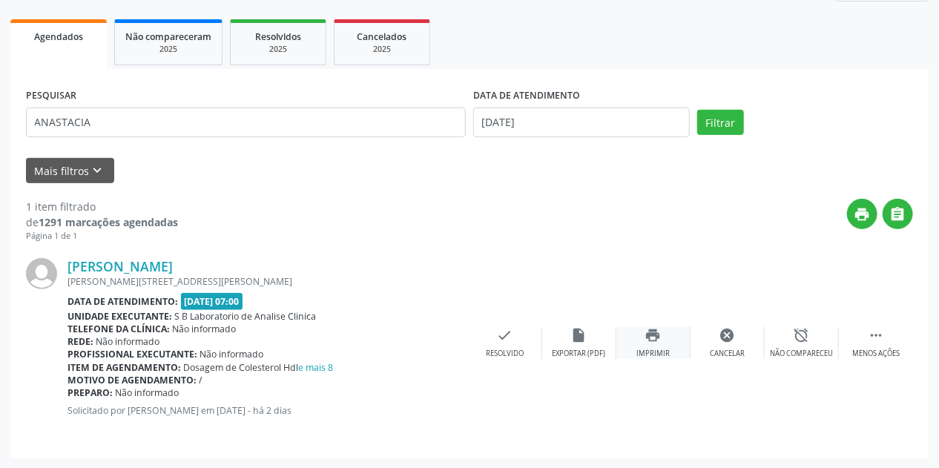  Describe the element at coordinates (862, 214) in the screenshot. I see `button: print` at that location.